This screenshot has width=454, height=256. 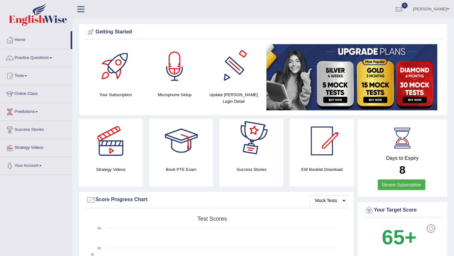 I want to click on div: Getting Started, so click(x=263, y=32).